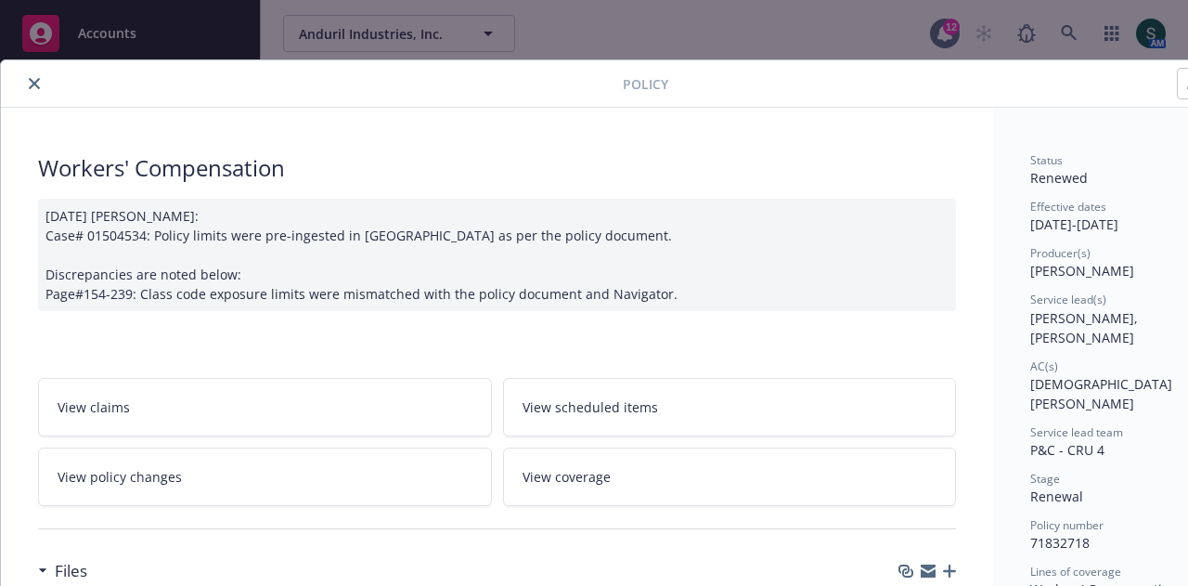 The height and width of the screenshot is (586, 1188). I want to click on span: Service lead team, so click(1077, 432).